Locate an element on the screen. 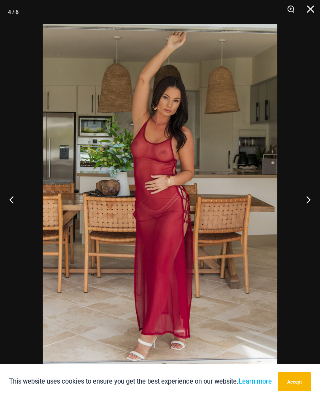  div: 4 / 6 is located at coordinates (13, 12).